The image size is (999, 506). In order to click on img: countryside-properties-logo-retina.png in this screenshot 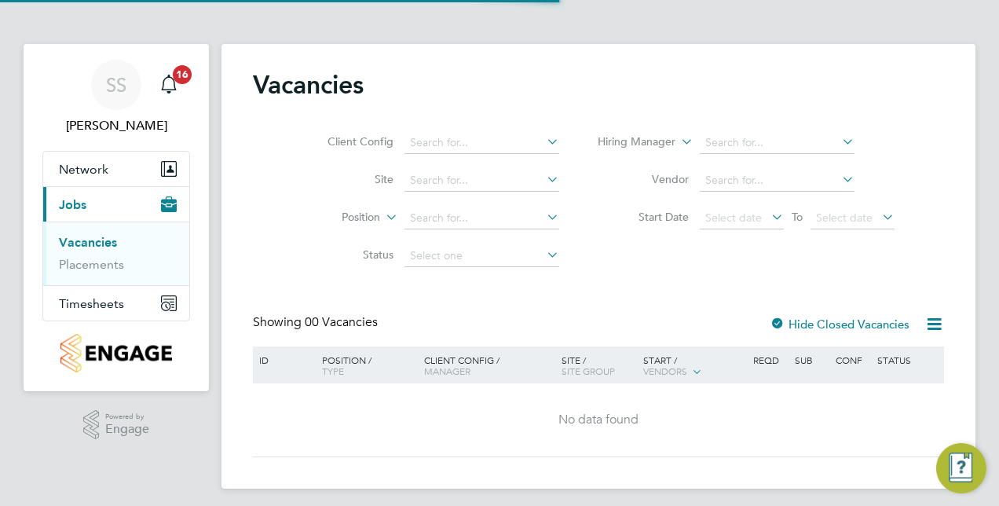, I will do `click(115, 353)`.